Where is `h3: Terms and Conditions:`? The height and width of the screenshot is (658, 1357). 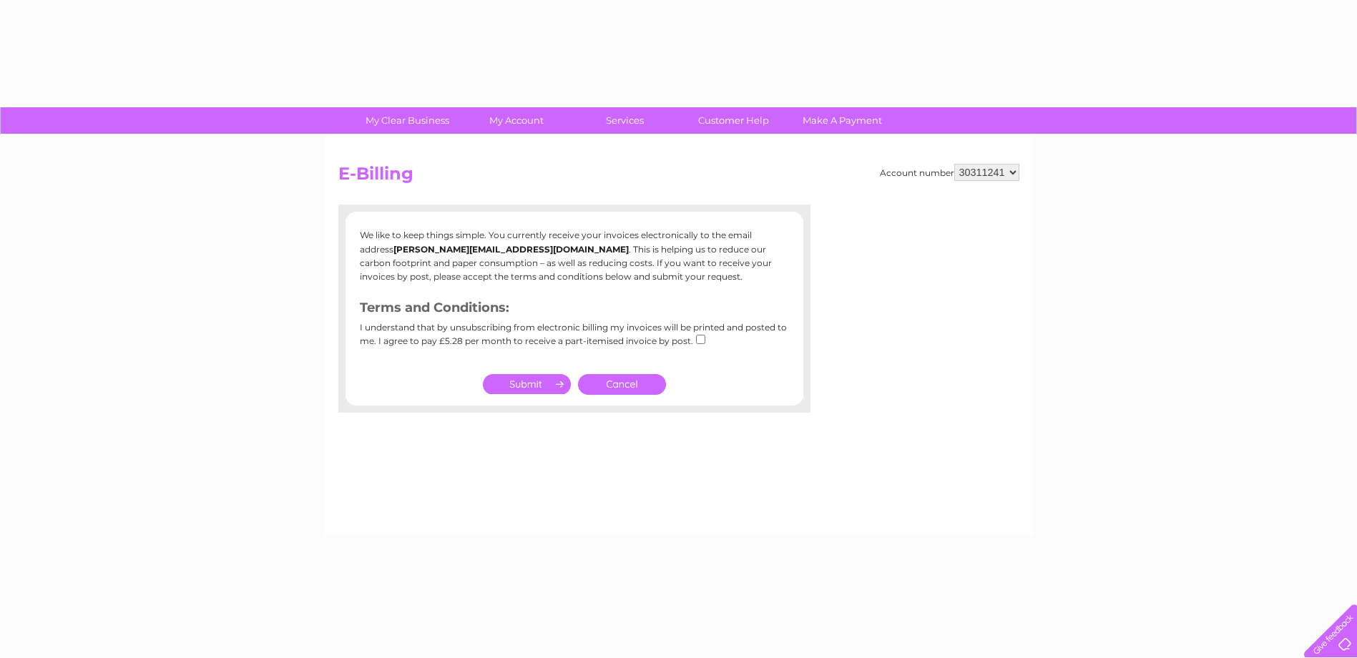
h3: Terms and Conditions: is located at coordinates (574, 310).